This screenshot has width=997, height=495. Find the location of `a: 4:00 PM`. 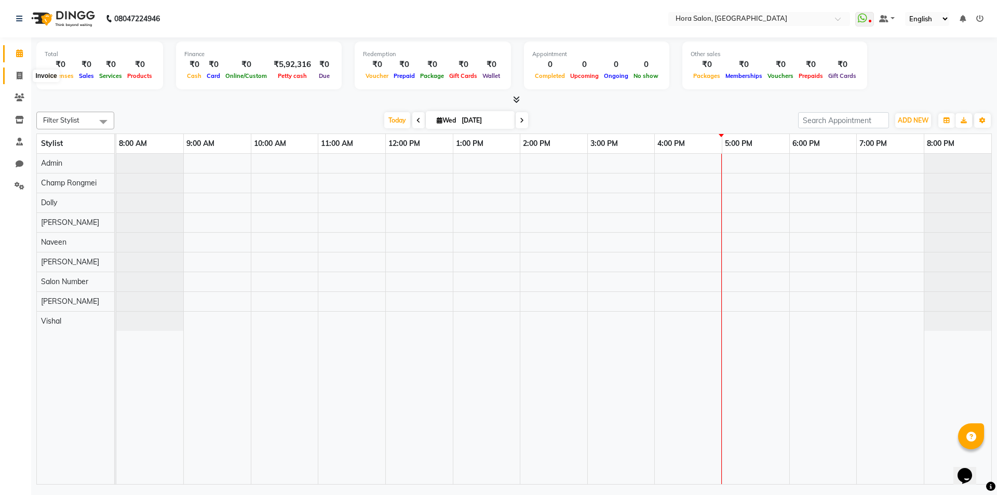

a: 4:00 PM is located at coordinates (671, 143).